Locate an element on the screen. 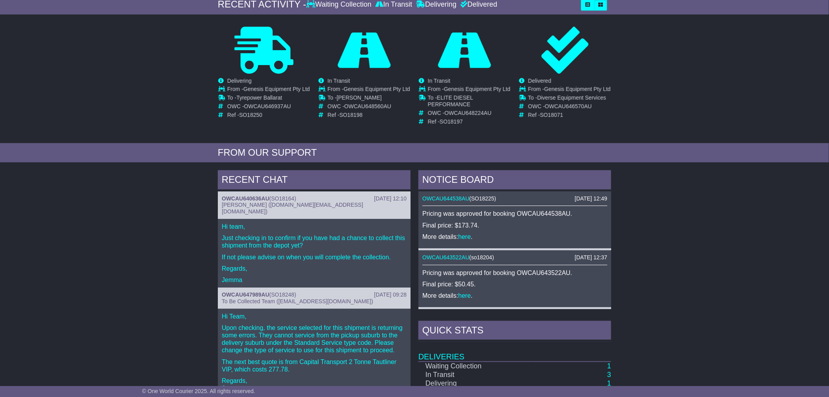 This screenshot has width=829, height=397. td: Delivering is located at coordinates (475, 383).